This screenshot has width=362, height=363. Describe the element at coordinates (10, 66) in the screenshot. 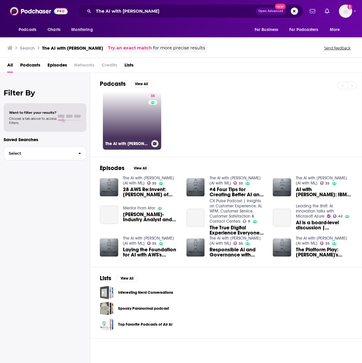

I see `a: All` at that location.